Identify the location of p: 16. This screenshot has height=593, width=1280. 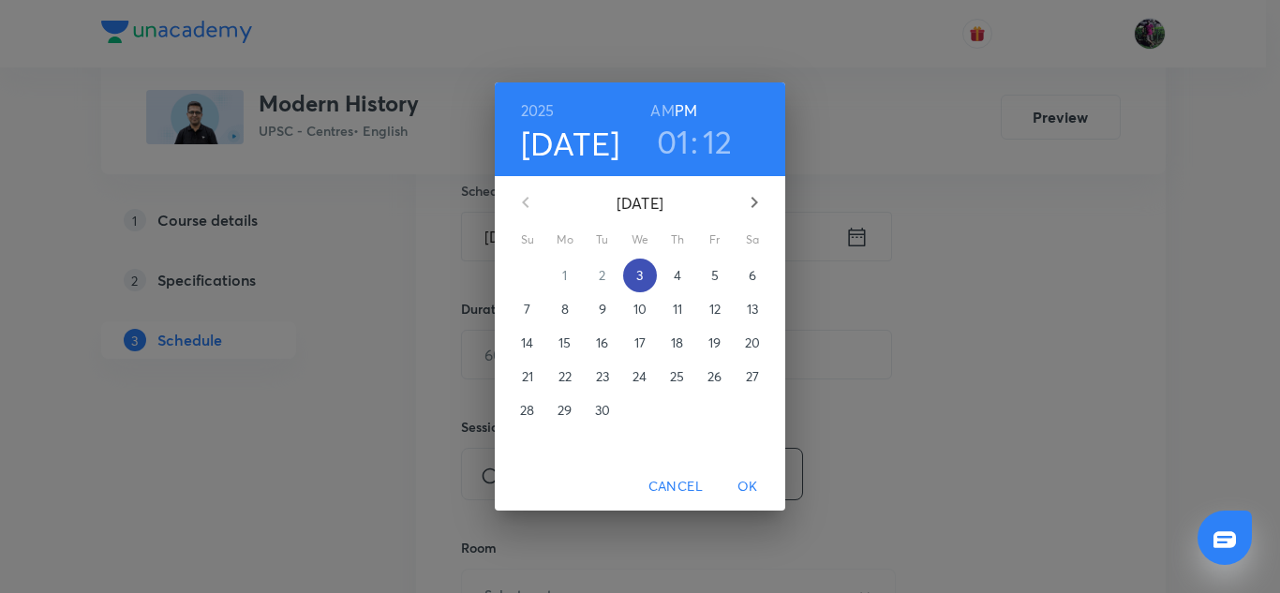
(602, 343).